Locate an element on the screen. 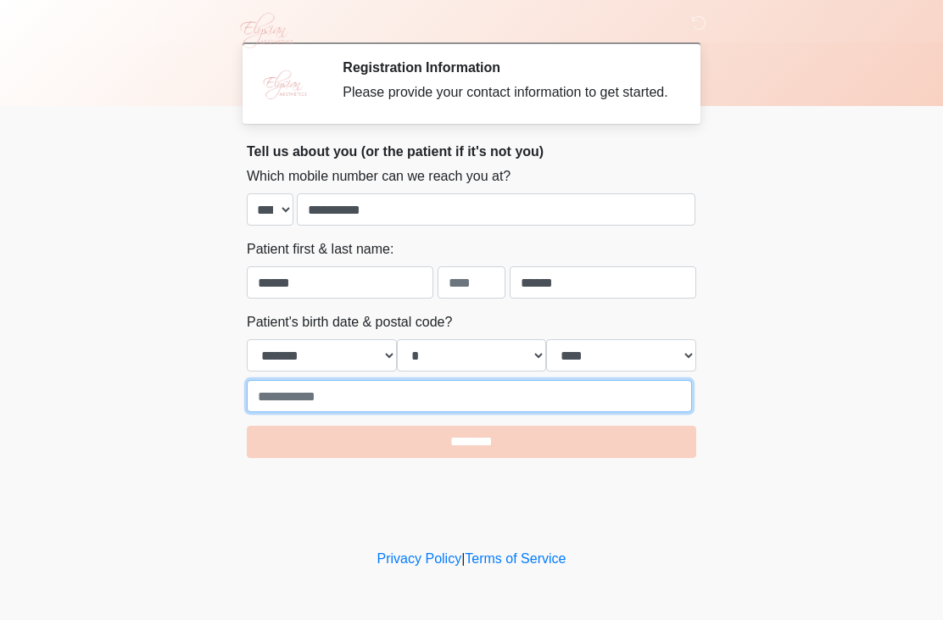  label: Patient first & last name: is located at coordinates (320, 249).